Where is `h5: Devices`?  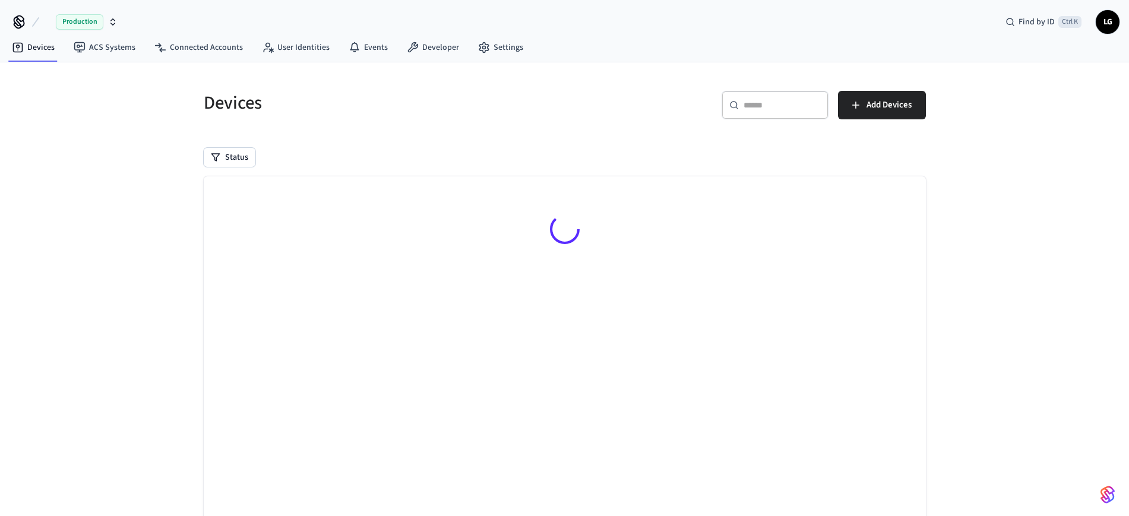 h5: Devices is located at coordinates (381, 103).